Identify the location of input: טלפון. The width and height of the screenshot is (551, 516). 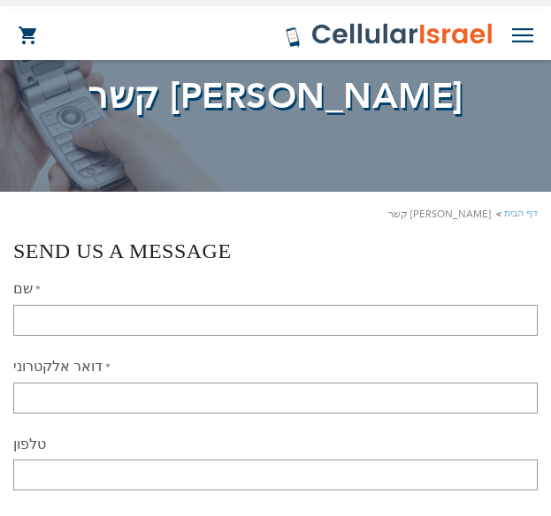
(275, 475).